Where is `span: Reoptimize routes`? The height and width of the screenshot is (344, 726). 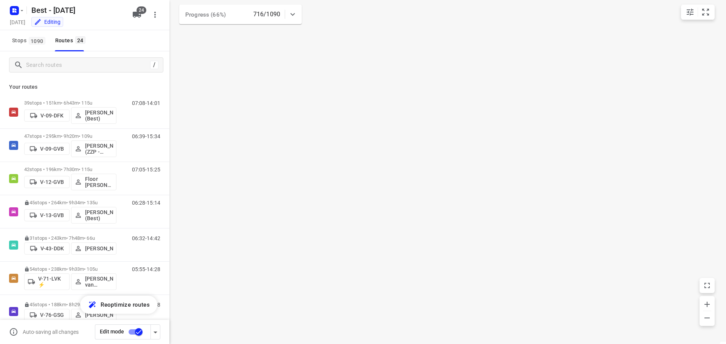
span: Reoptimize routes is located at coordinates (125, 305).